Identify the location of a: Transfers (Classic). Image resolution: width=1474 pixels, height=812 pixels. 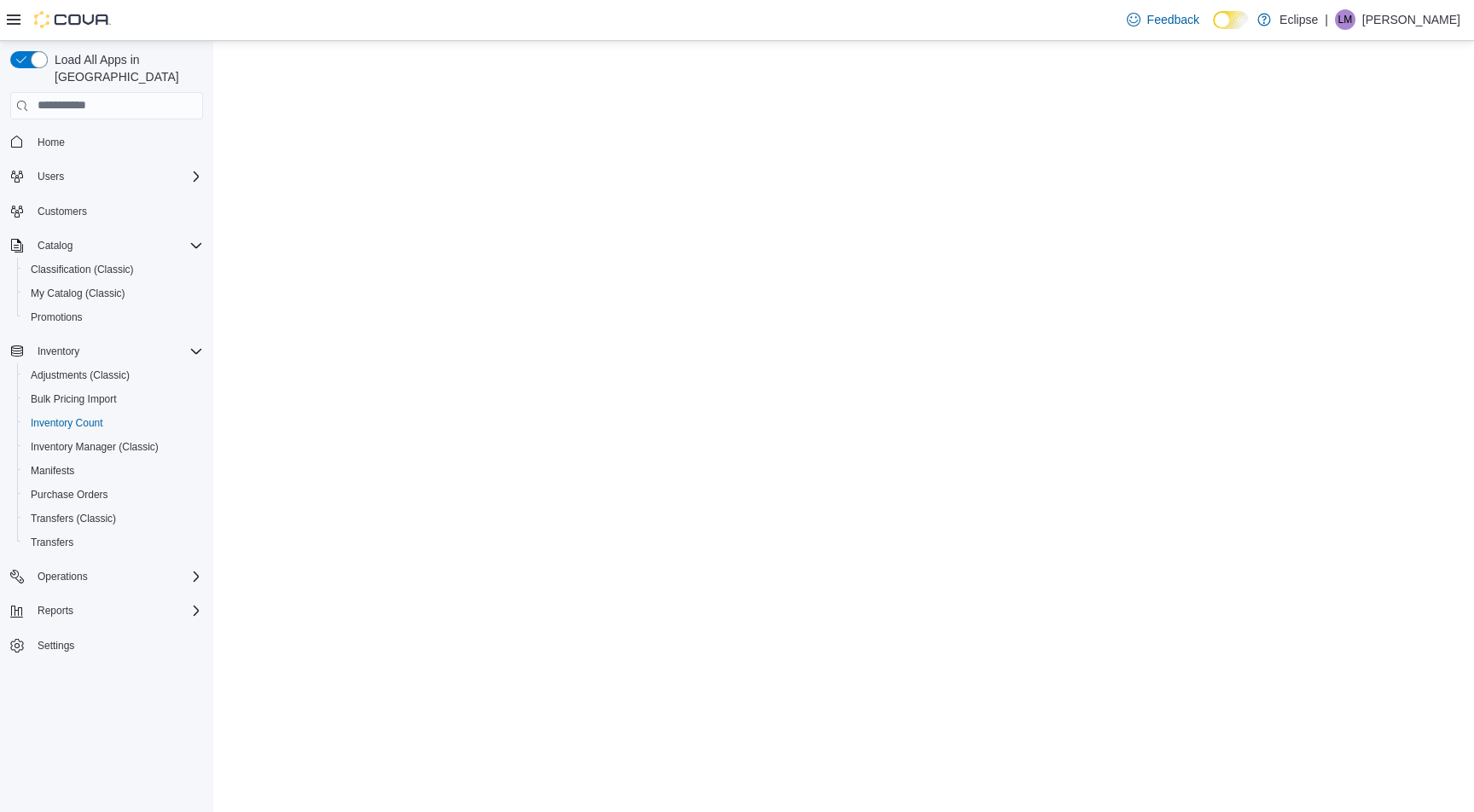
(74, 519).